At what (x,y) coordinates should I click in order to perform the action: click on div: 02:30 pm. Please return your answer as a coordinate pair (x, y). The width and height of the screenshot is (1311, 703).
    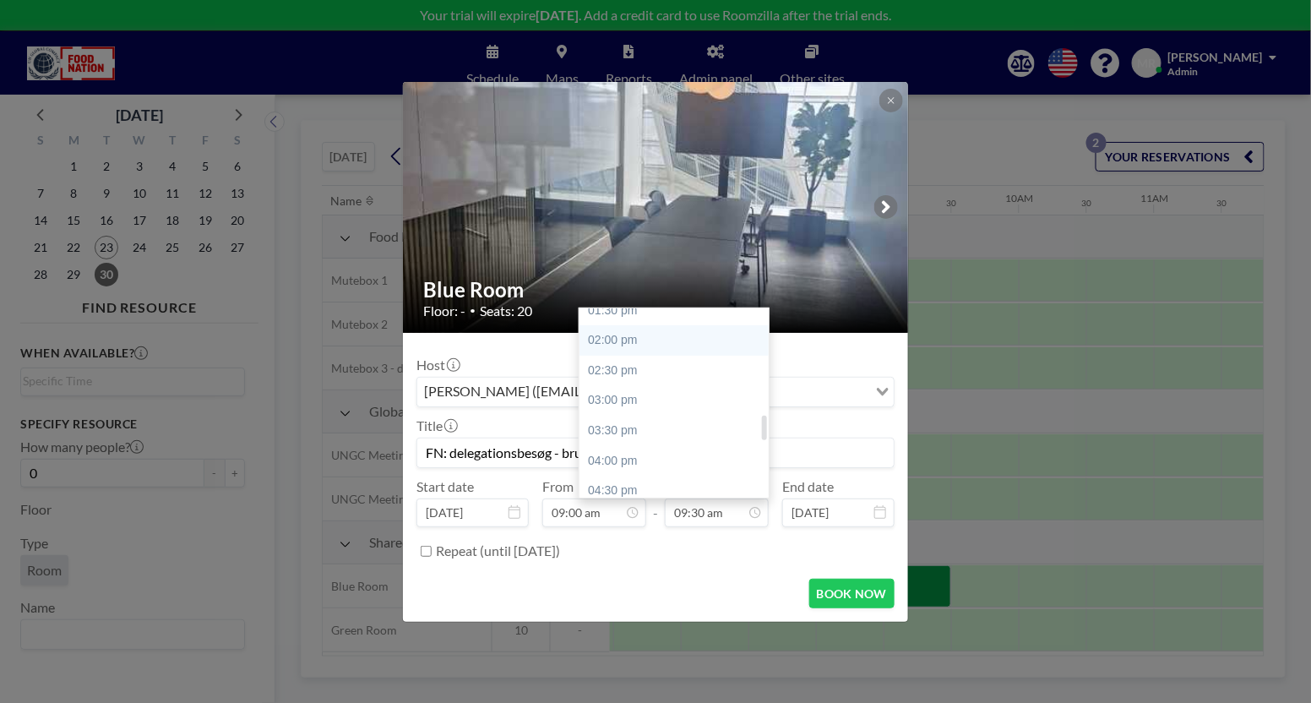
    Looking at the image, I should click on (680, 371).